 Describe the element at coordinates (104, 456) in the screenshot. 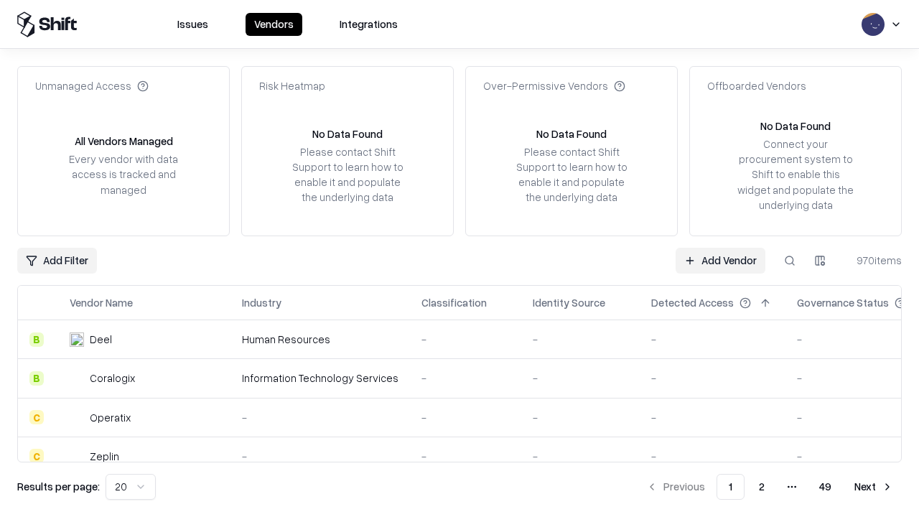

I see `div: Zeplin` at that location.